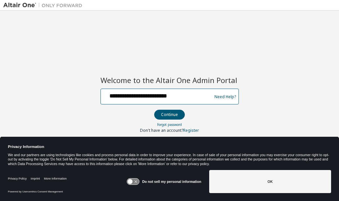 The height and width of the screenshot is (201, 339). Describe the element at coordinates (225, 97) in the screenshot. I see `a: Need Help?` at that location.